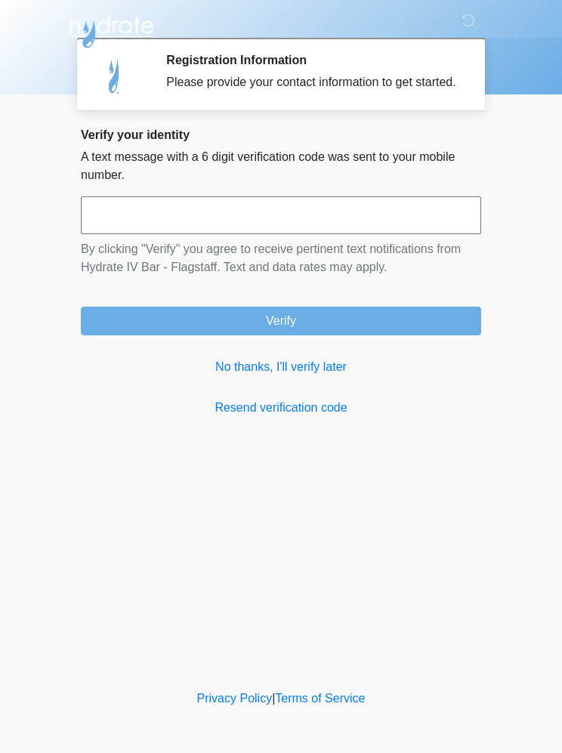 The width and height of the screenshot is (562, 753). I want to click on p: By clicking "Verify" you agree to receive pertinent text notifications from Hydrate IV Bar - Flag..., so click(281, 258).